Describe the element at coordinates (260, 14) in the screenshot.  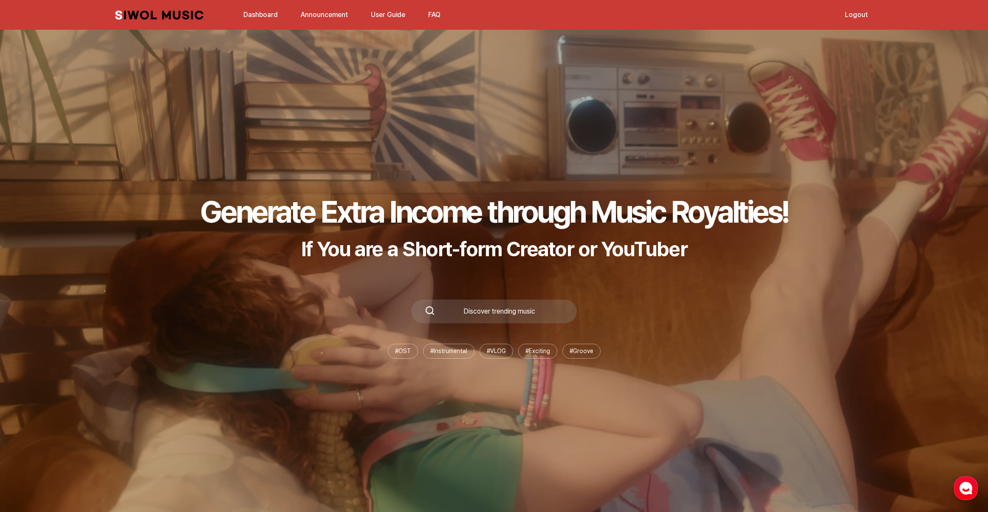
I see `a: Dashboard` at that location.